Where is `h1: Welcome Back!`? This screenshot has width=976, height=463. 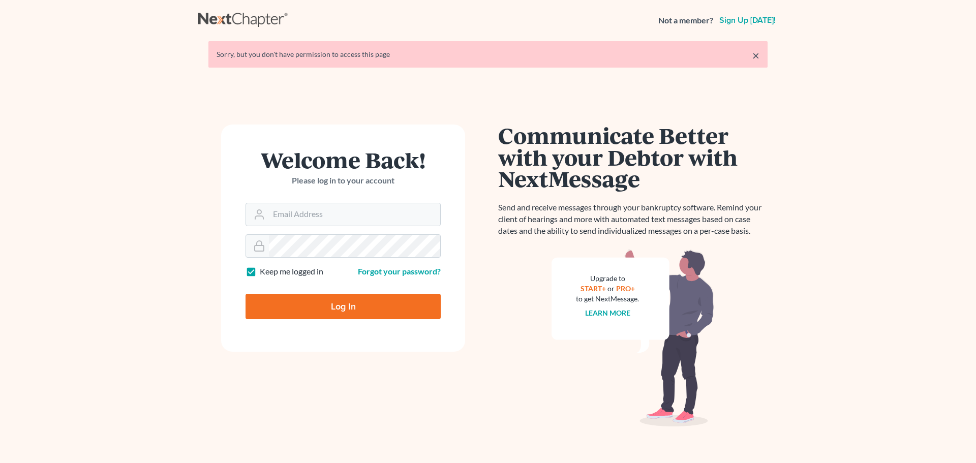 h1: Welcome Back! is located at coordinates (343, 160).